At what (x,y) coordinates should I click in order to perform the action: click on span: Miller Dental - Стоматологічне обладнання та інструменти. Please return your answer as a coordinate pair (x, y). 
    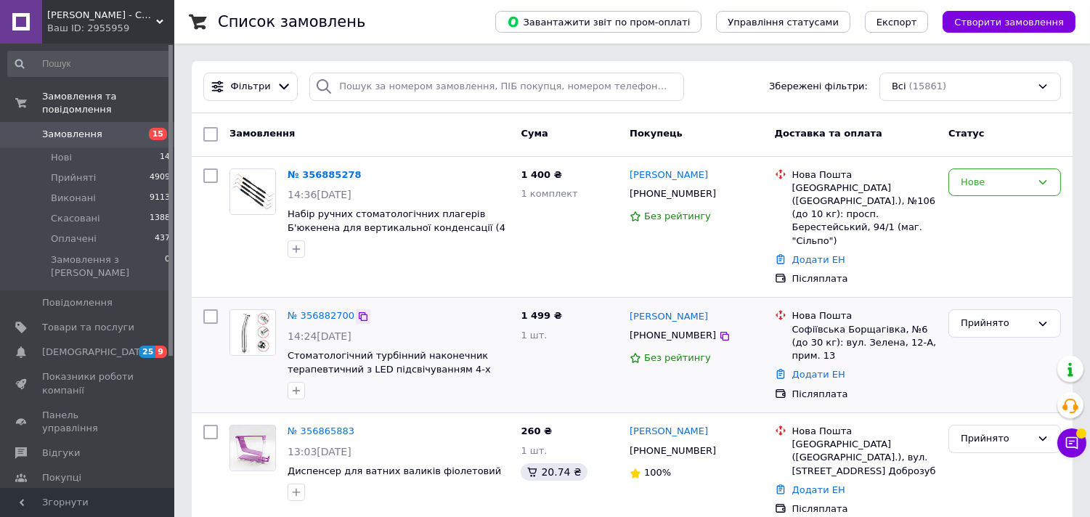
    Looking at the image, I should click on (102, 15).